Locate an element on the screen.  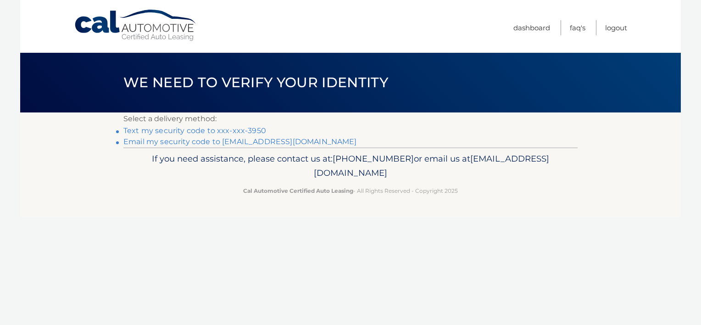
p: Select a delivery method: is located at coordinates (350, 119).